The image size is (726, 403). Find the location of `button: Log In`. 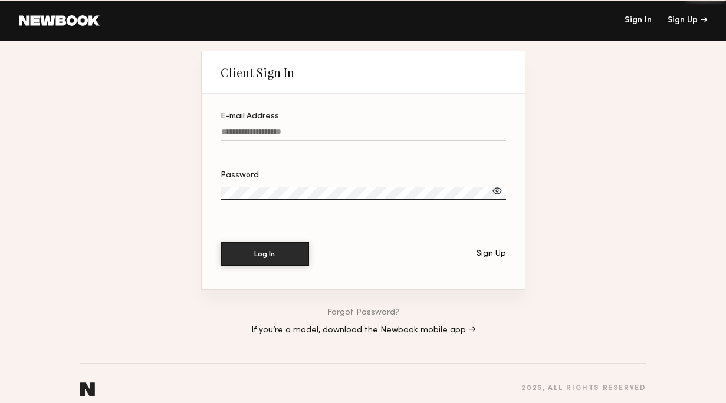

button: Log In is located at coordinates (265, 254).